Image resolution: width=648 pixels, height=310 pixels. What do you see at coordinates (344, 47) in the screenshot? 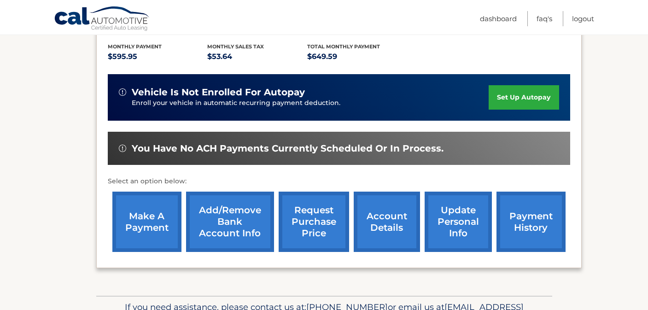
I see `span: Total Monthly Payment` at bounding box center [344, 47].